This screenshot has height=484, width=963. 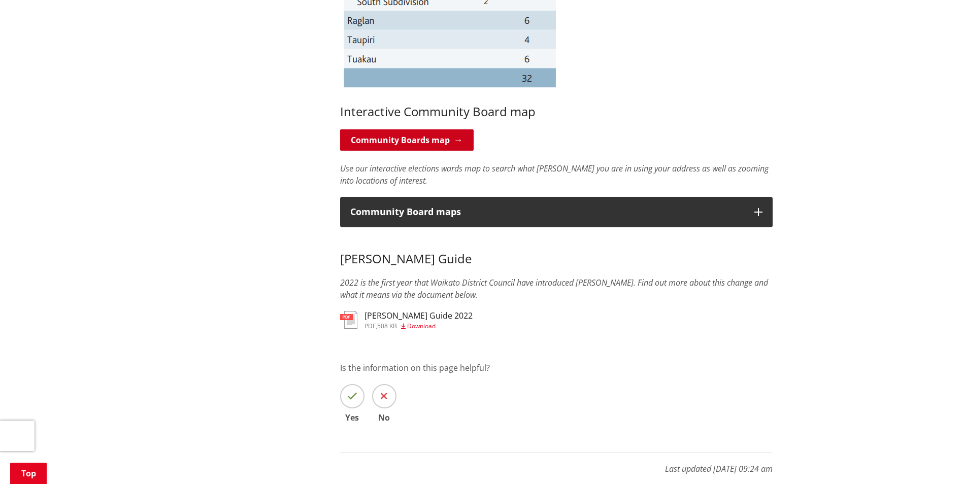 What do you see at coordinates (556, 105) in the screenshot?
I see `h3: Interactive Community Board map` at bounding box center [556, 105].